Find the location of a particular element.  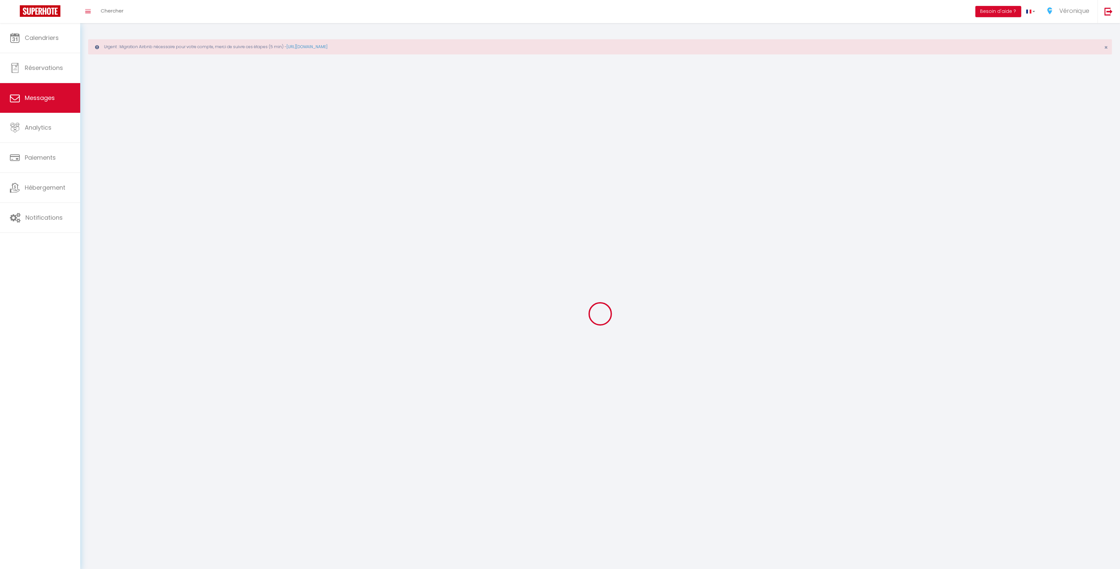

button: Close is located at coordinates (1106, 48).